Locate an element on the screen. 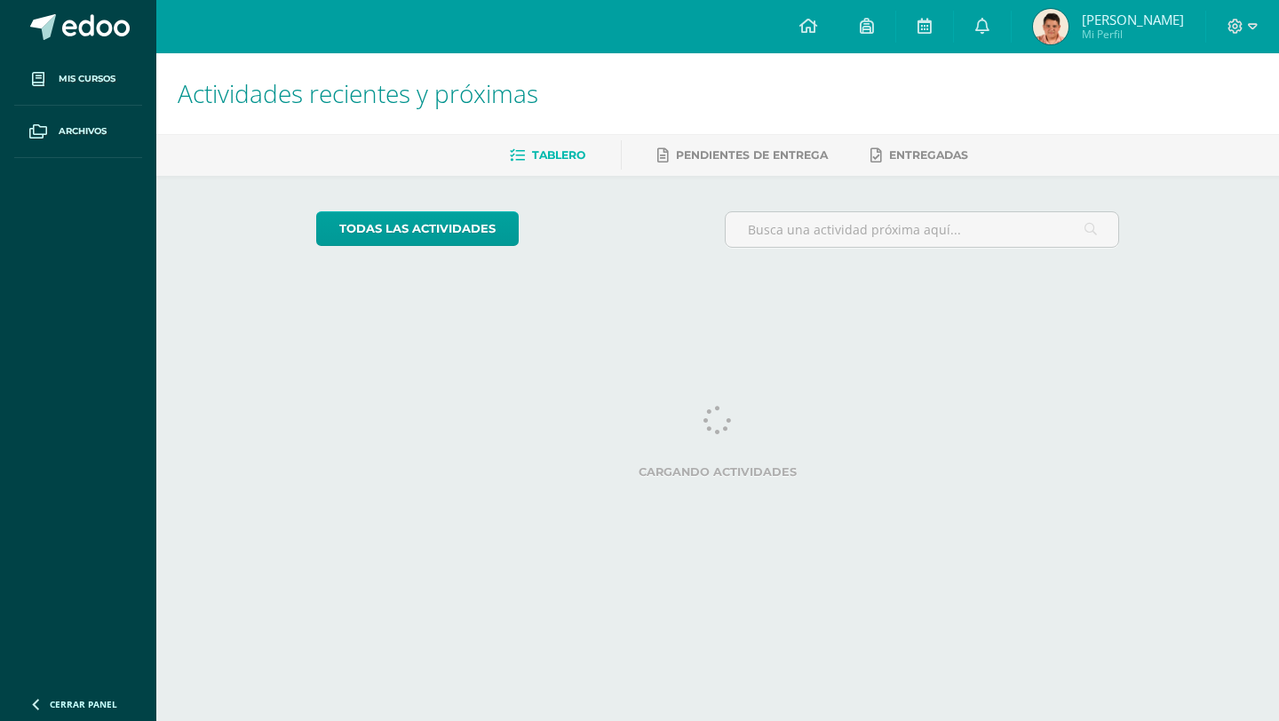 This screenshot has height=721, width=1279. span: Mi Perfil is located at coordinates (1132, 34).